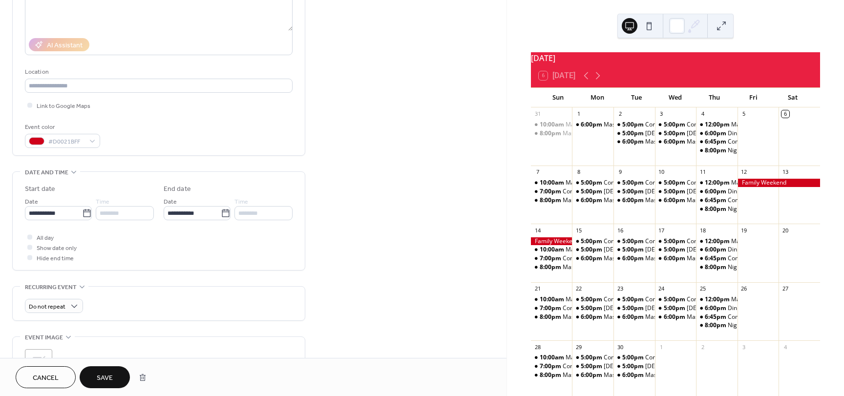 The width and height of the screenshot is (844, 396). What do you see at coordinates (778, 183) in the screenshot?
I see `div: Family Weekend` at bounding box center [778, 183].